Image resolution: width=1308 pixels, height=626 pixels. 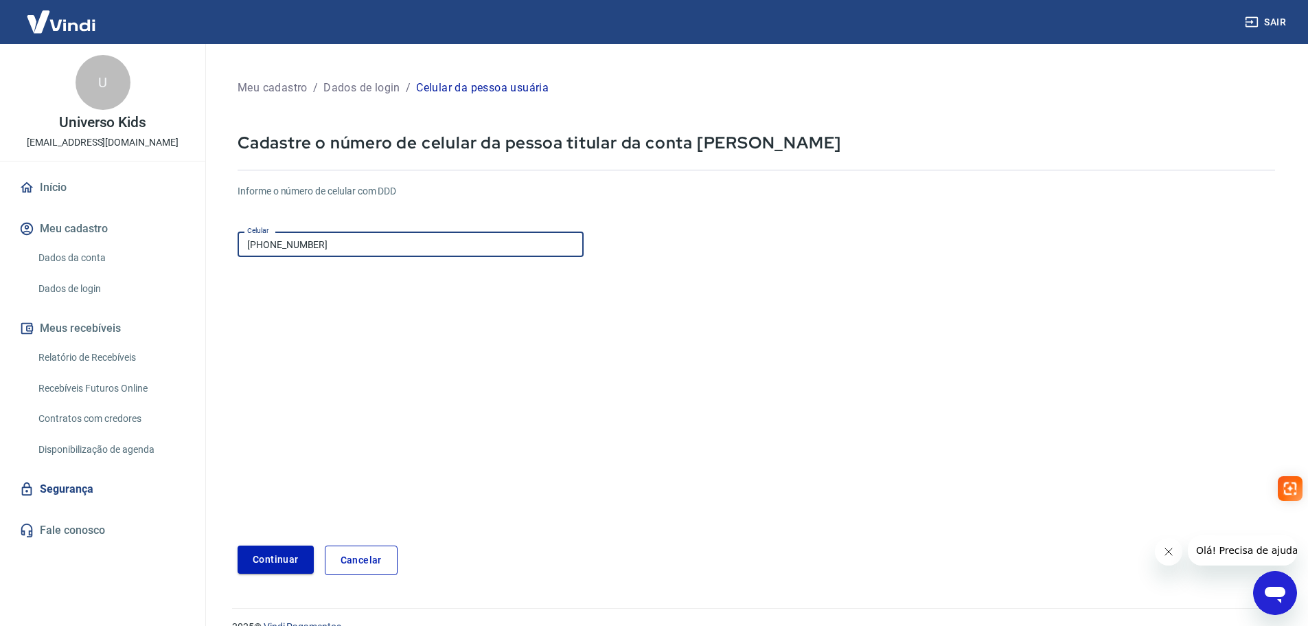 I want to click on a: Segurança, so click(x=102, y=489).